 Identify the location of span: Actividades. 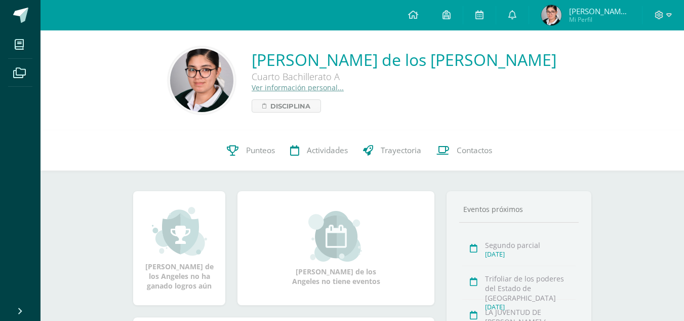
(327, 150).